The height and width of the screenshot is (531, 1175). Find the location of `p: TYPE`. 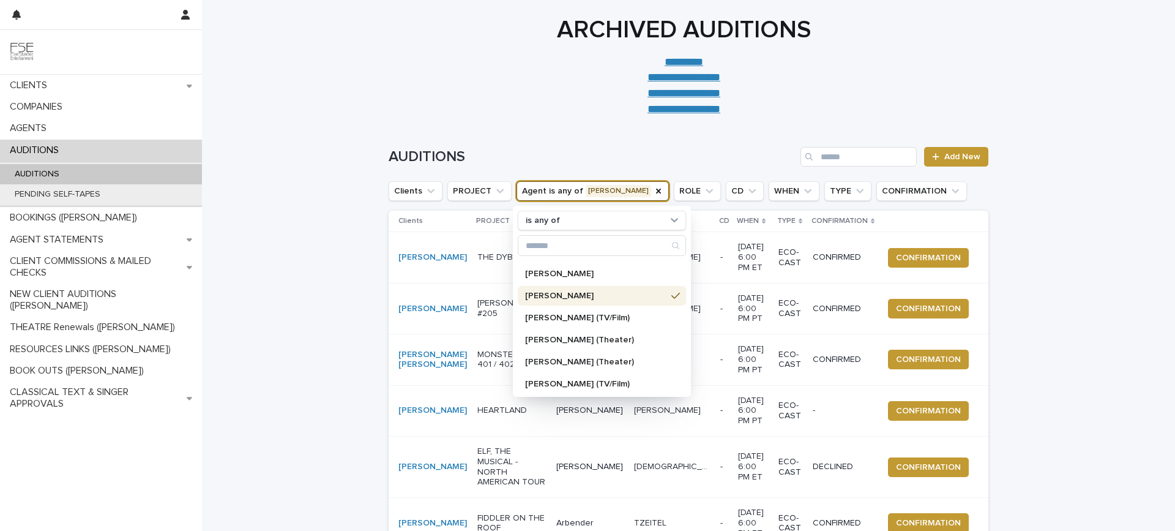

p: TYPE is located at coordinates (786, 221).